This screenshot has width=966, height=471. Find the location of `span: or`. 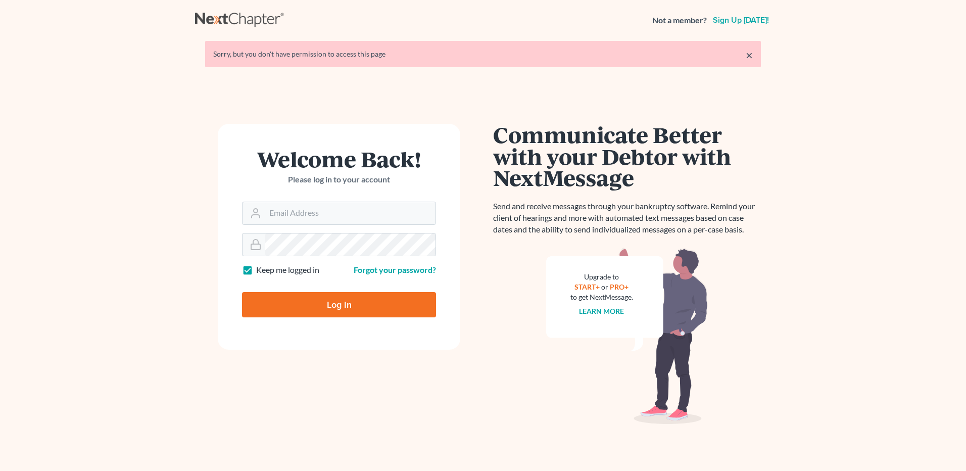

span: or is located at coordinates (605, 286).